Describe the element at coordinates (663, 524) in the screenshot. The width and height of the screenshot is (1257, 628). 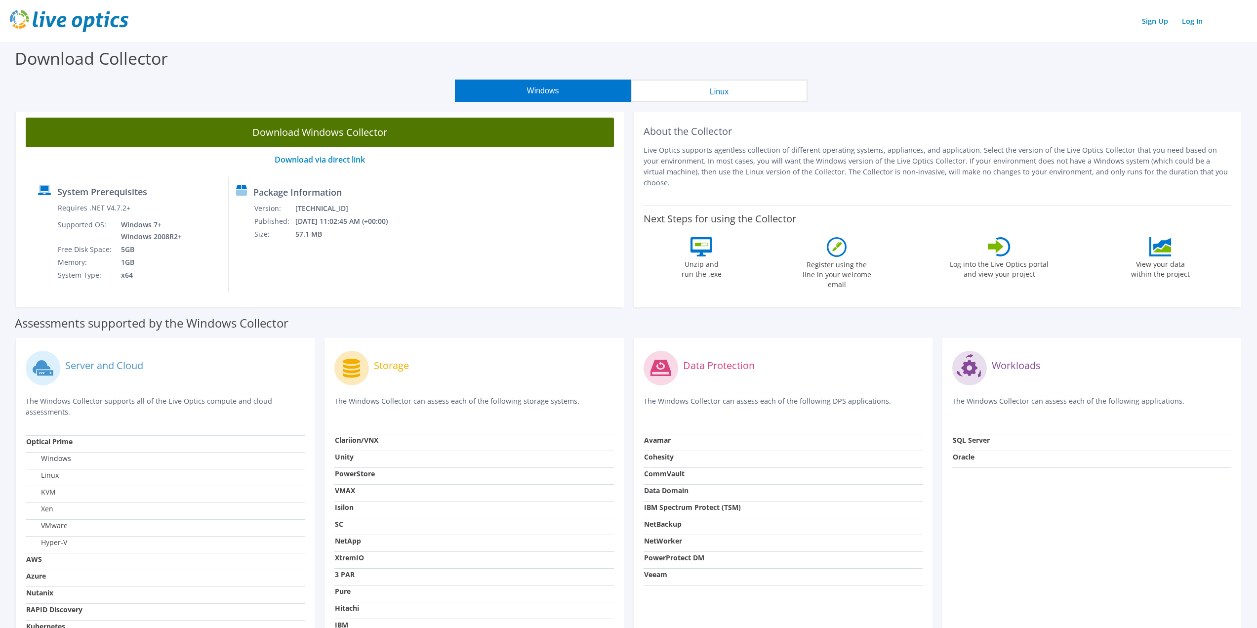
I see `strong: NetBackup` at that location.